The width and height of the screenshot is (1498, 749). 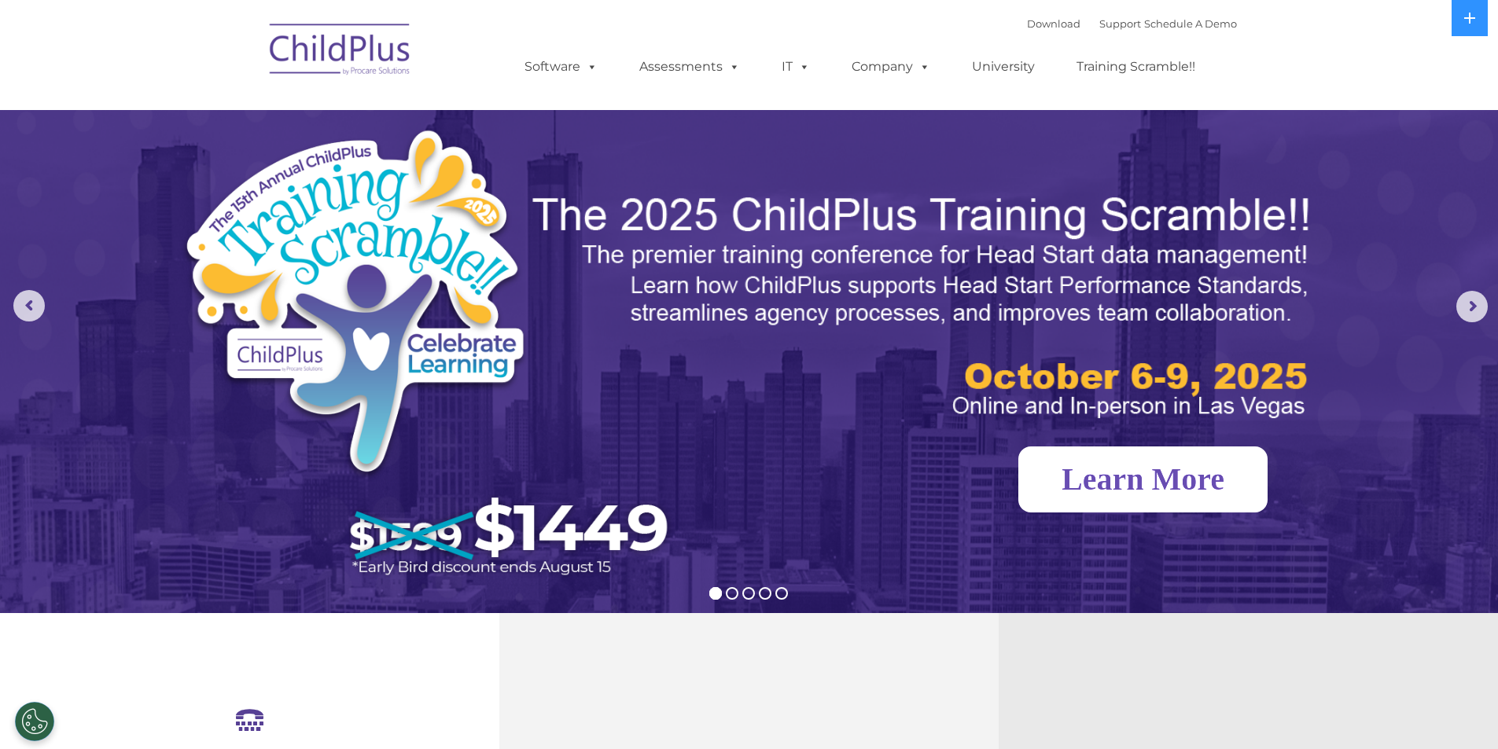 What do you see at coordinates (1003, 67) in the screenshot?
I see `a: University` at bounding box center [1003, 67].